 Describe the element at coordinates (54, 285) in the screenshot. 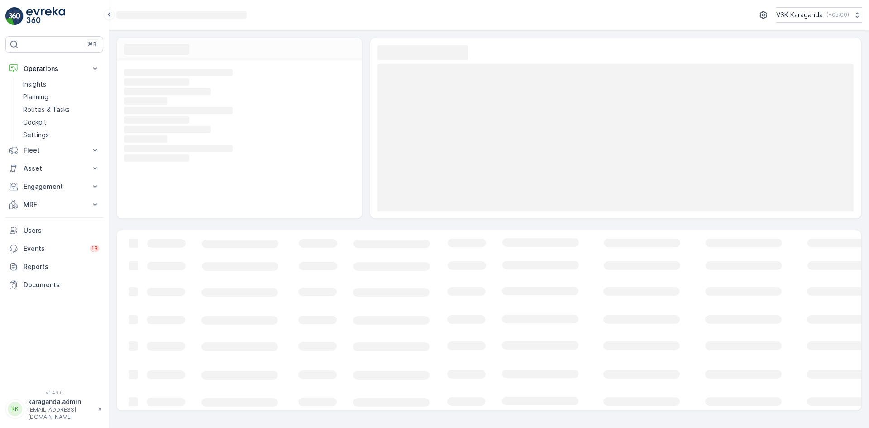

I see `a: Documents` at that location.